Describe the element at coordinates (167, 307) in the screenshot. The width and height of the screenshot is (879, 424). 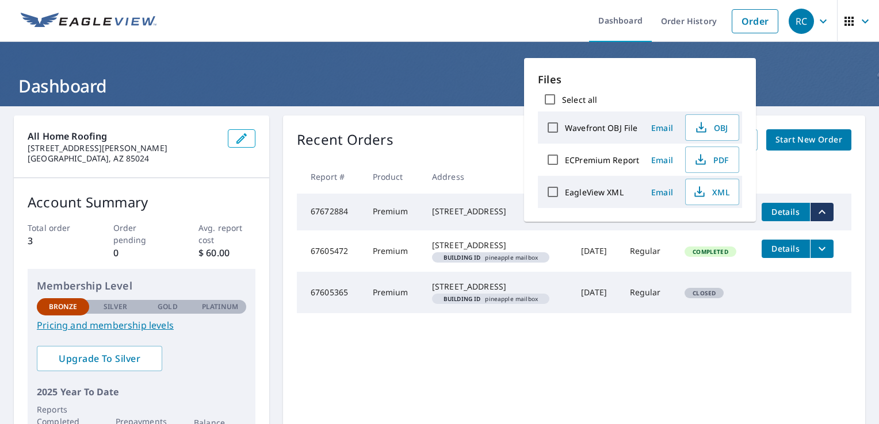
I see `p: Gold` at that location.